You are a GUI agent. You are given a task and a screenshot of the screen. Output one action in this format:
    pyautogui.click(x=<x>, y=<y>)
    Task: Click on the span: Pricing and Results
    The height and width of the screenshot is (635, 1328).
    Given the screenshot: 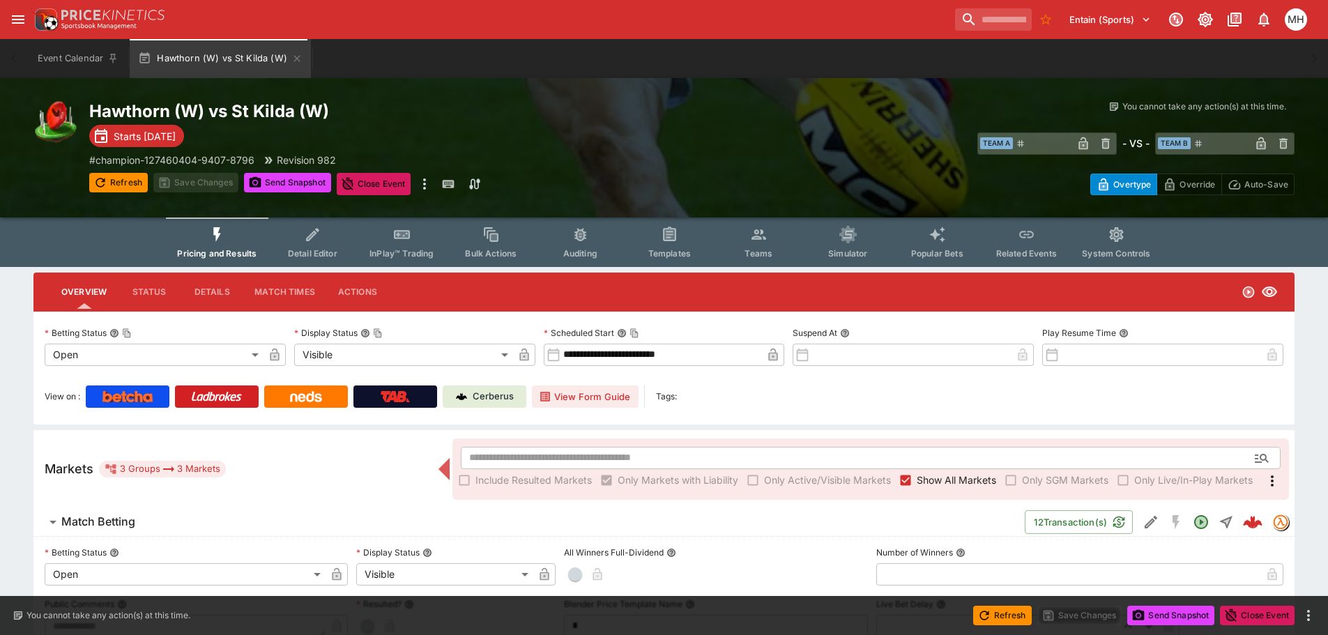 What is the action you would take?
    pyautogui.click(x=217, y=253)
    